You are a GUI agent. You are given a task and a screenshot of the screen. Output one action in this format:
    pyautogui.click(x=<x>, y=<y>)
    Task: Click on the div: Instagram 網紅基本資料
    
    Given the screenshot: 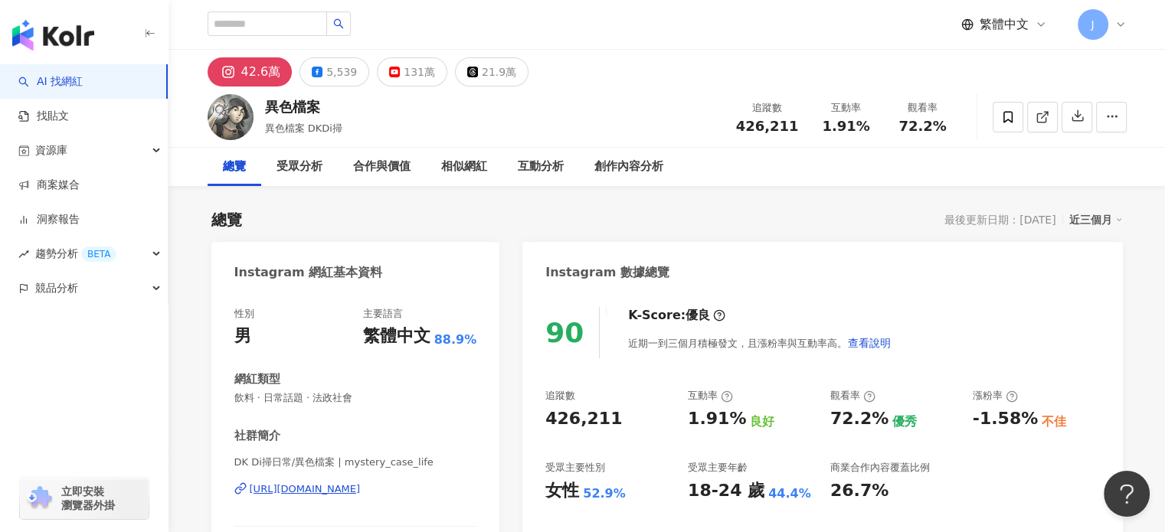 What is the action you would take?
    pyautogui.click(x=309, y=273)
    